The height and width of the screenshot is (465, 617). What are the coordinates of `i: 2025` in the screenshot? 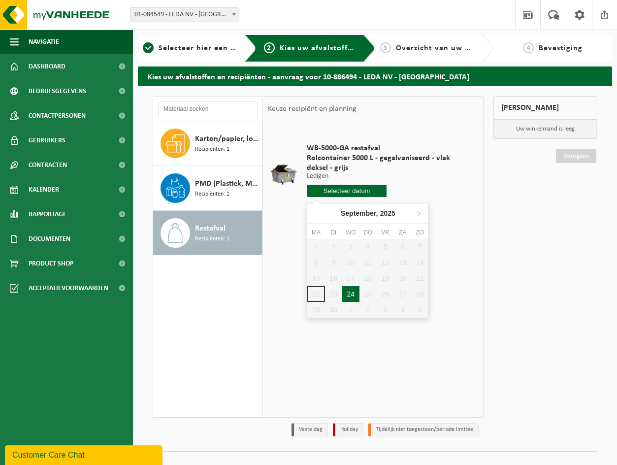 It's located at (388, 213).